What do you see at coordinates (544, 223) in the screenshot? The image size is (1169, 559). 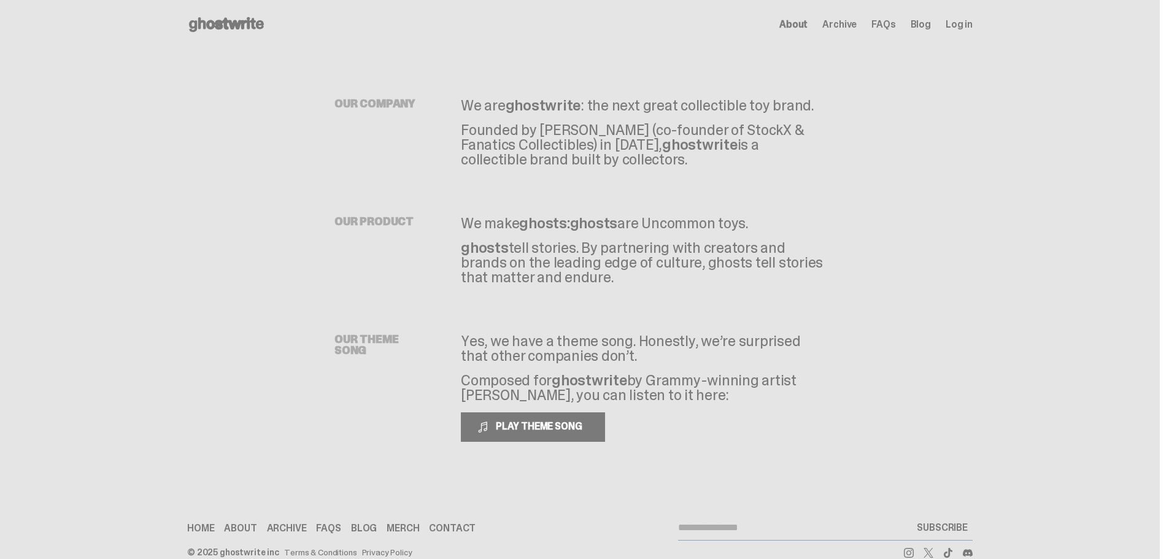 I see `span: ghosts:` at bounding box center [544, 223].